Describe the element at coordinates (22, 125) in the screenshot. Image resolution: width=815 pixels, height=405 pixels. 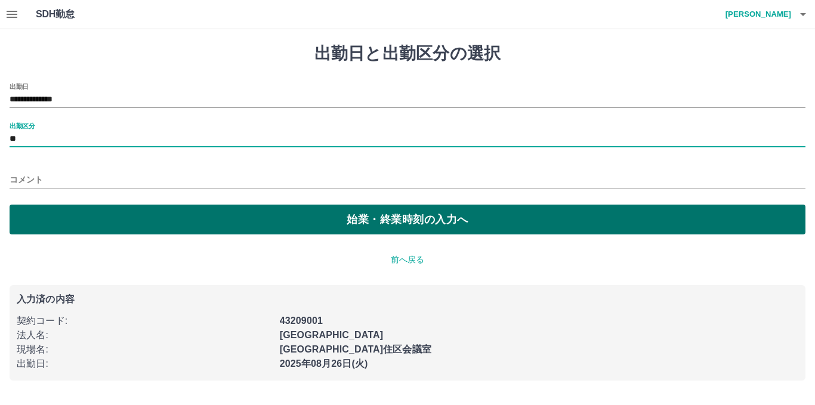
I see `label: 出勤区分` at that location.